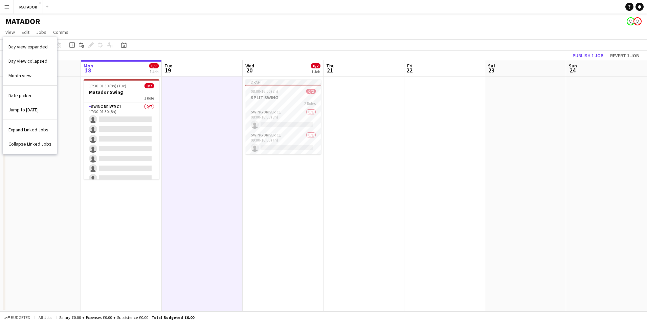 The height and width of the screenshot is (323, 647). I want to click on span: Sat, so click(492, 66).